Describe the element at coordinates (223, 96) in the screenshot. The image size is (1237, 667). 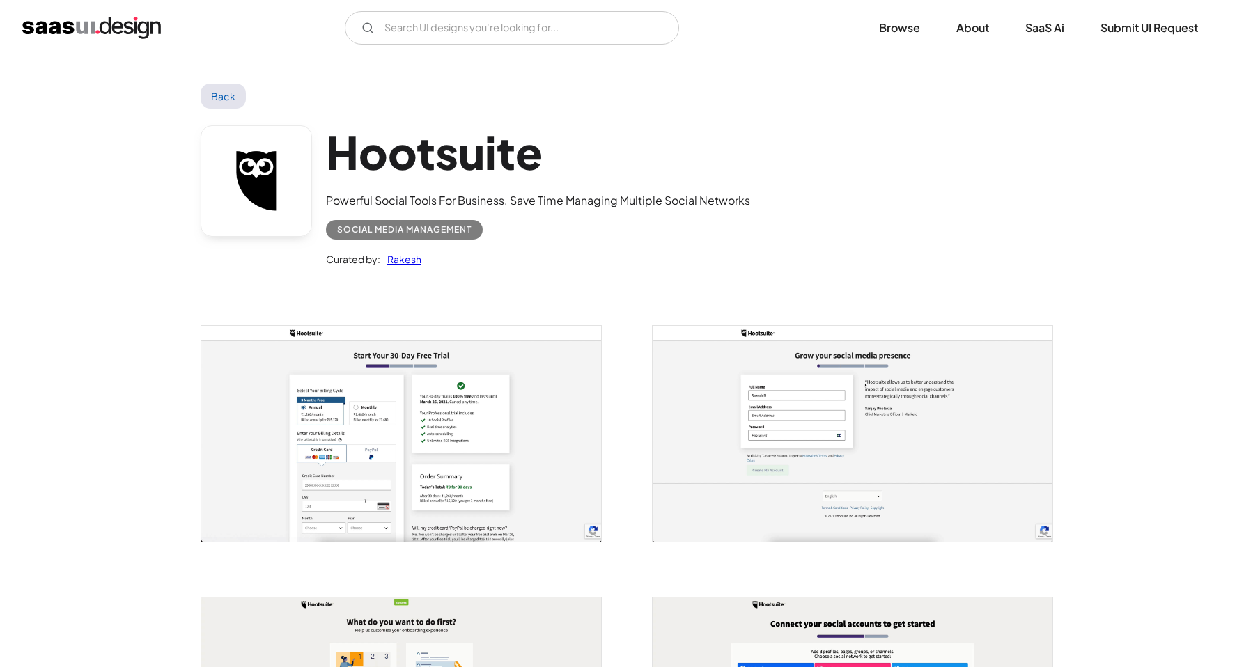
I see `a: Back` at that location.